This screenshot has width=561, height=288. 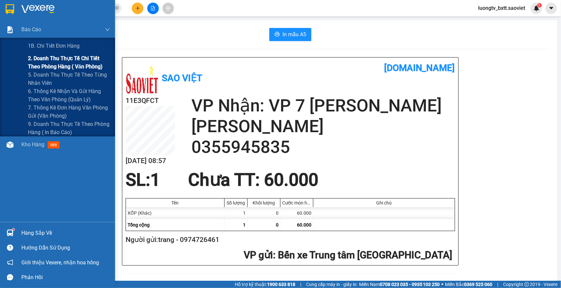 What do you see at coordinates (10, 277) in the screenshot?
I see `span: message` at bounding box center [10, 277].